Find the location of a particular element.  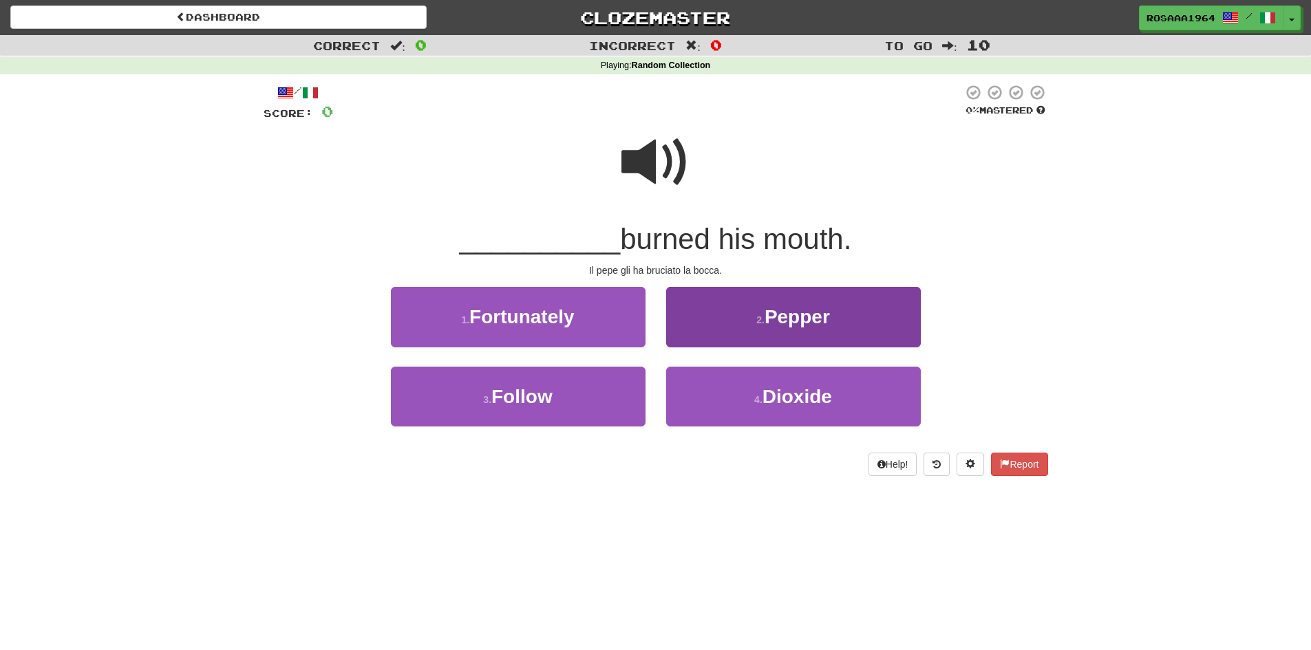

span: To go is located at coordinates (908, 45).